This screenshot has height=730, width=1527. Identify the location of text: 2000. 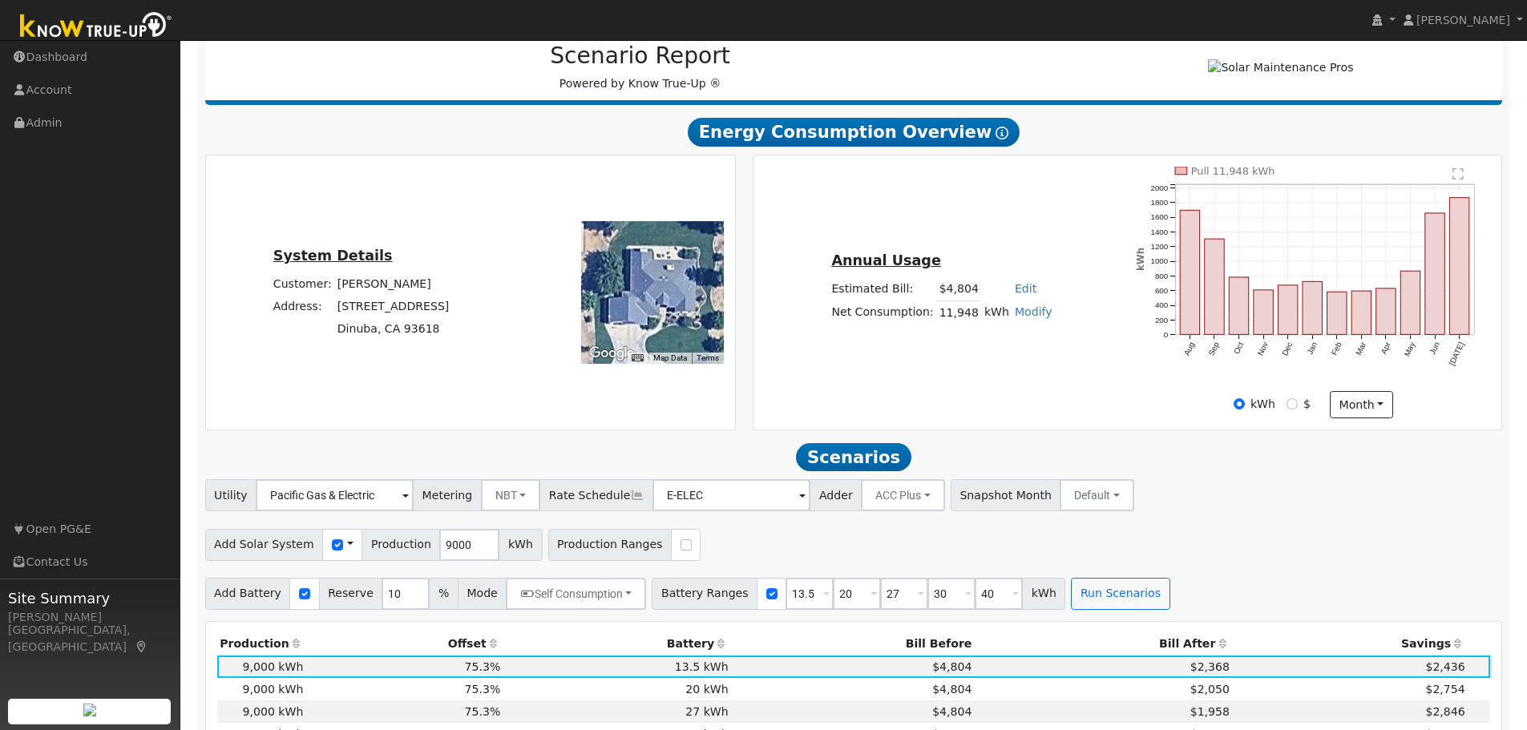
(1160, 188).